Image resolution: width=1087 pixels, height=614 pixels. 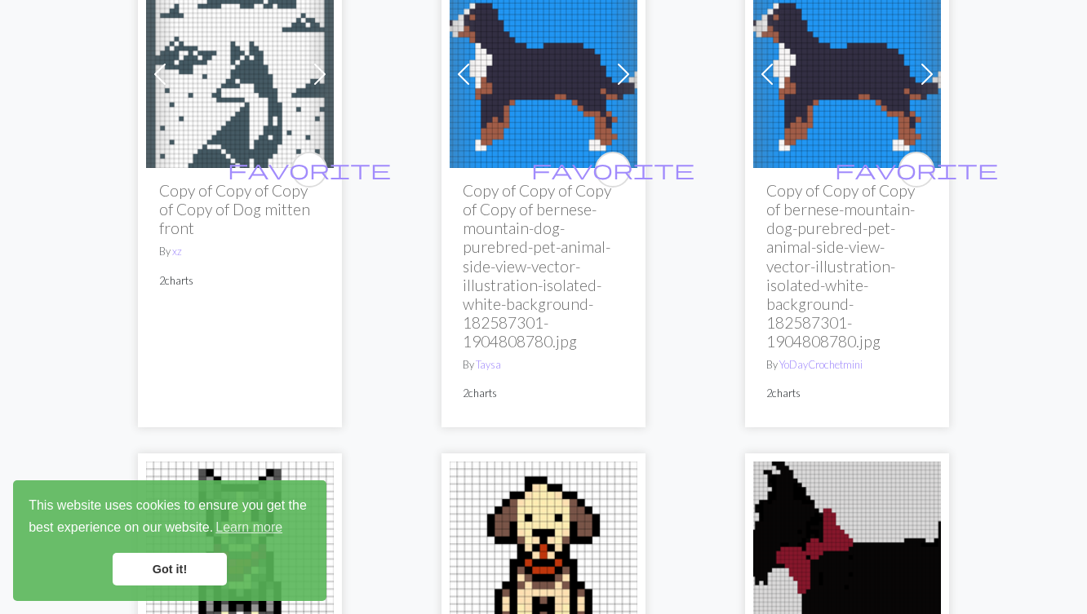 What do you see at coordinates (170, 541) in the screenshot?
I see `div: cookieconsent` at bounding box center [170, 541].